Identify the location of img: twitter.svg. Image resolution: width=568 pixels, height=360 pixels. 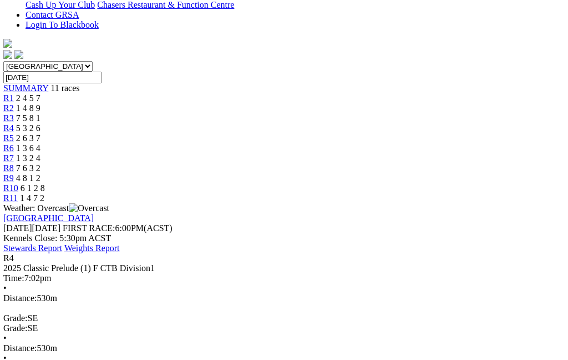
(19, 54).